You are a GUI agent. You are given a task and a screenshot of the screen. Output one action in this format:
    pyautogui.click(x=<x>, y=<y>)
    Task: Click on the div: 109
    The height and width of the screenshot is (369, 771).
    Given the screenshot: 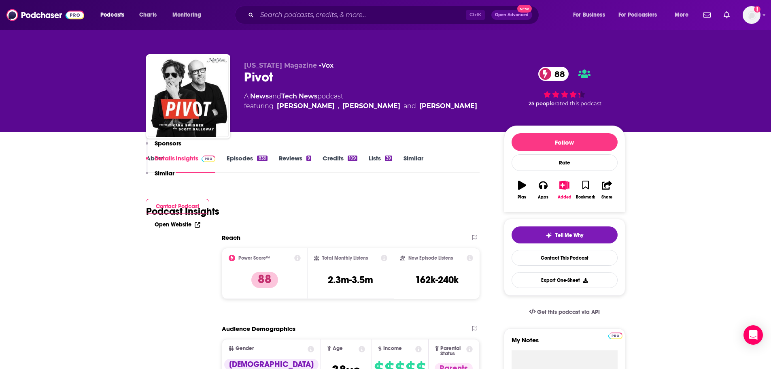 What is the action you would take?
    pyautogui.click(x=352, y=158)
    